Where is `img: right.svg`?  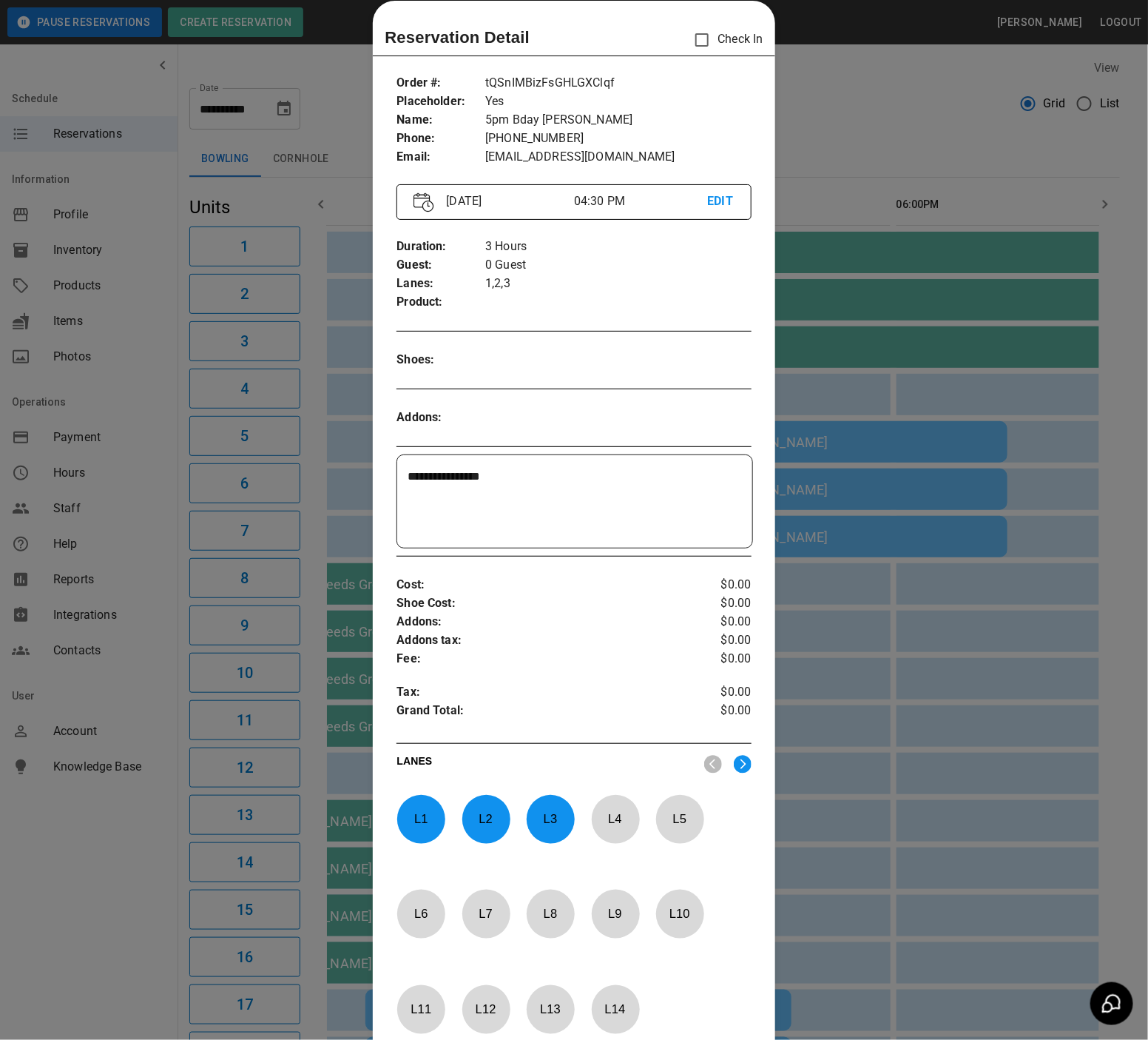
img: right.svg is located at coordinates (743, 763).